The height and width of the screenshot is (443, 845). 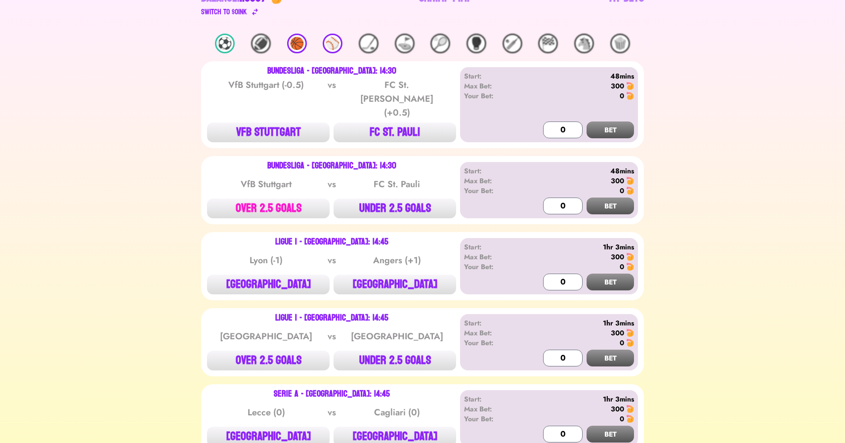 I want to click on div: Lecce (0), so click(x=266, y=413).